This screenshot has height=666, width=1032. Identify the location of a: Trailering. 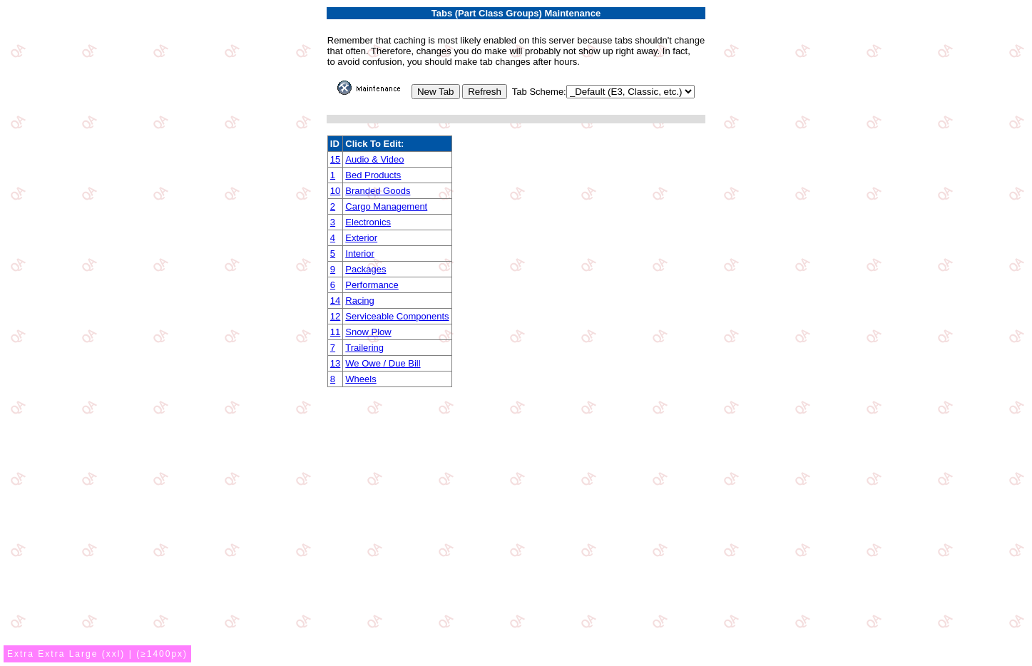
(364, 347).